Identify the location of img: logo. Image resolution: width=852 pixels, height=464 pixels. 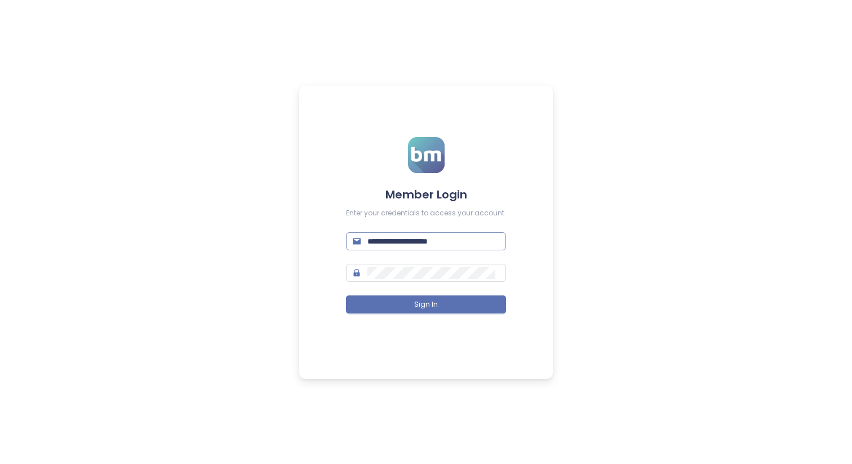
(426, 155).